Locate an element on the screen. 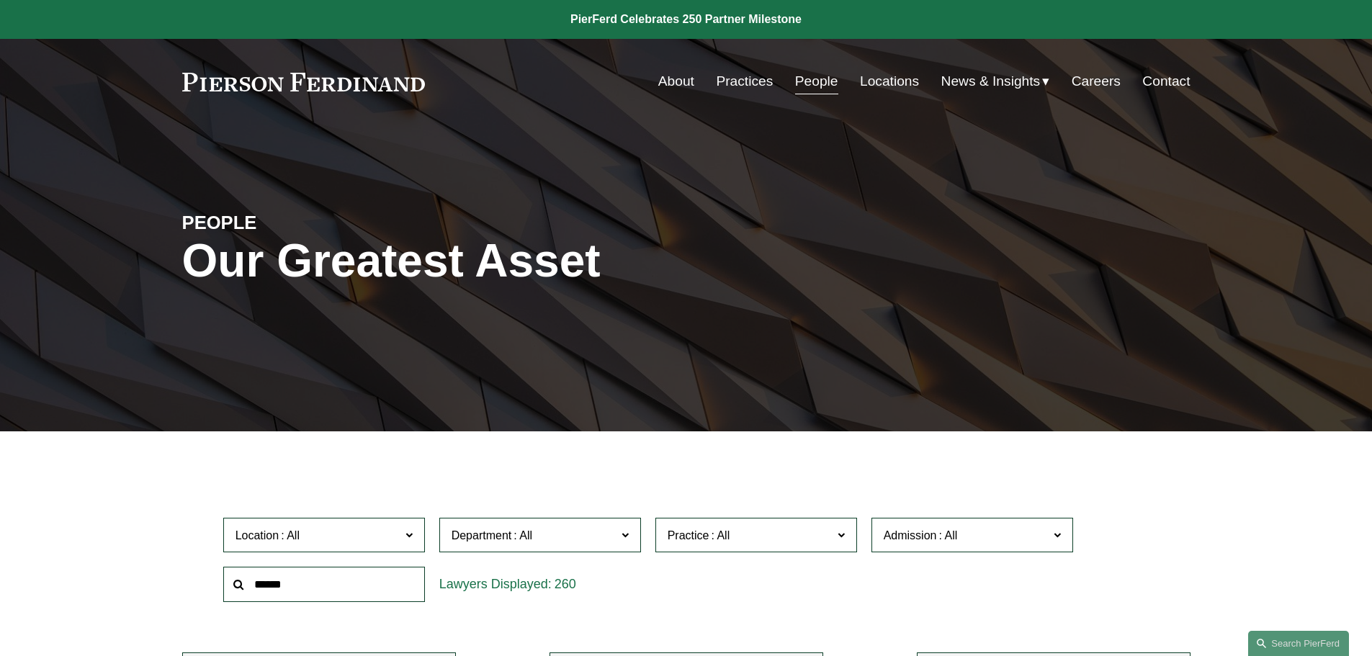 The height and width of the screenshot is (656, 1372). span: News & Insights is located at coordinates (991, 81).